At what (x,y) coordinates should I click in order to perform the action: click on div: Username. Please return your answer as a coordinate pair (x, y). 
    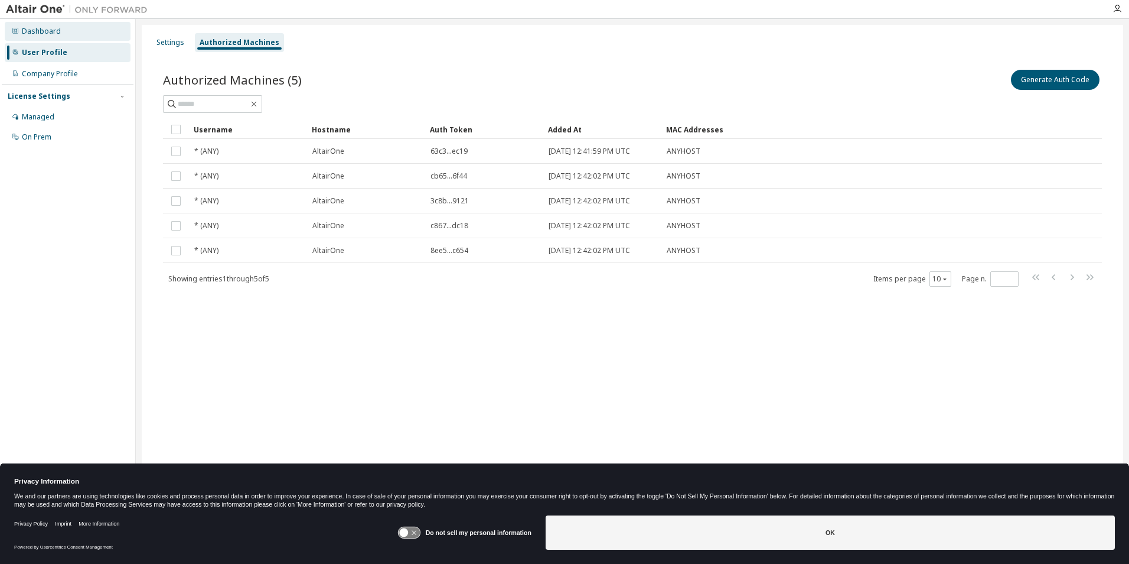
    Looking at the image, I should click on (248, 129).